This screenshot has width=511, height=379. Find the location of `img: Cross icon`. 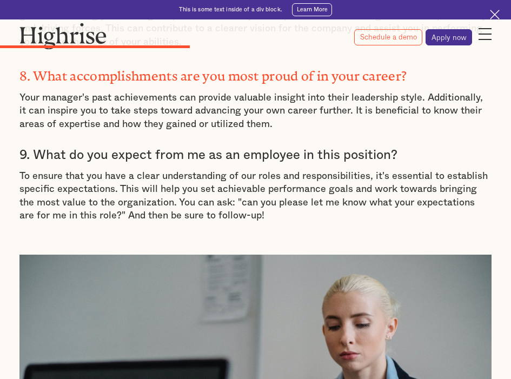

img: Cross icon is located at coordinates (494, 15).